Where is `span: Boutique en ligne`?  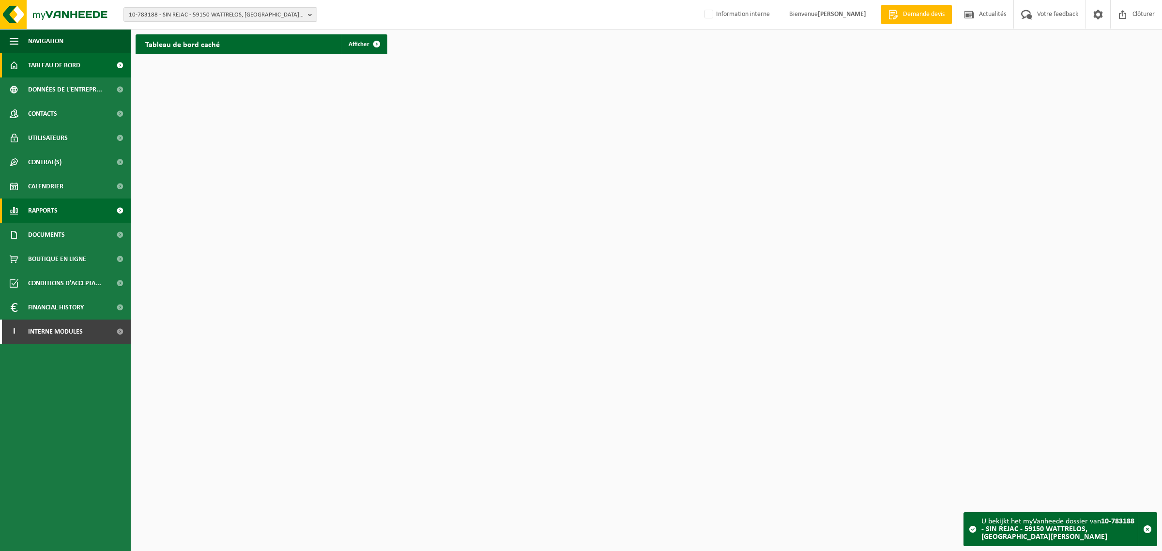
span: Boutique en ligne is located at coordinates (57, 259).